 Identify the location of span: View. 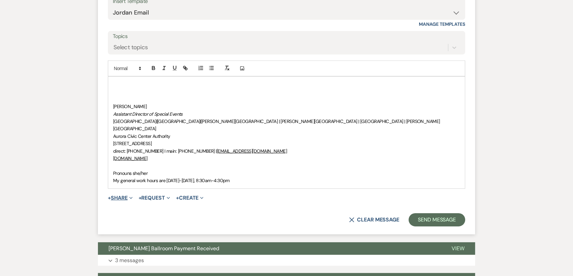
(458, 248).